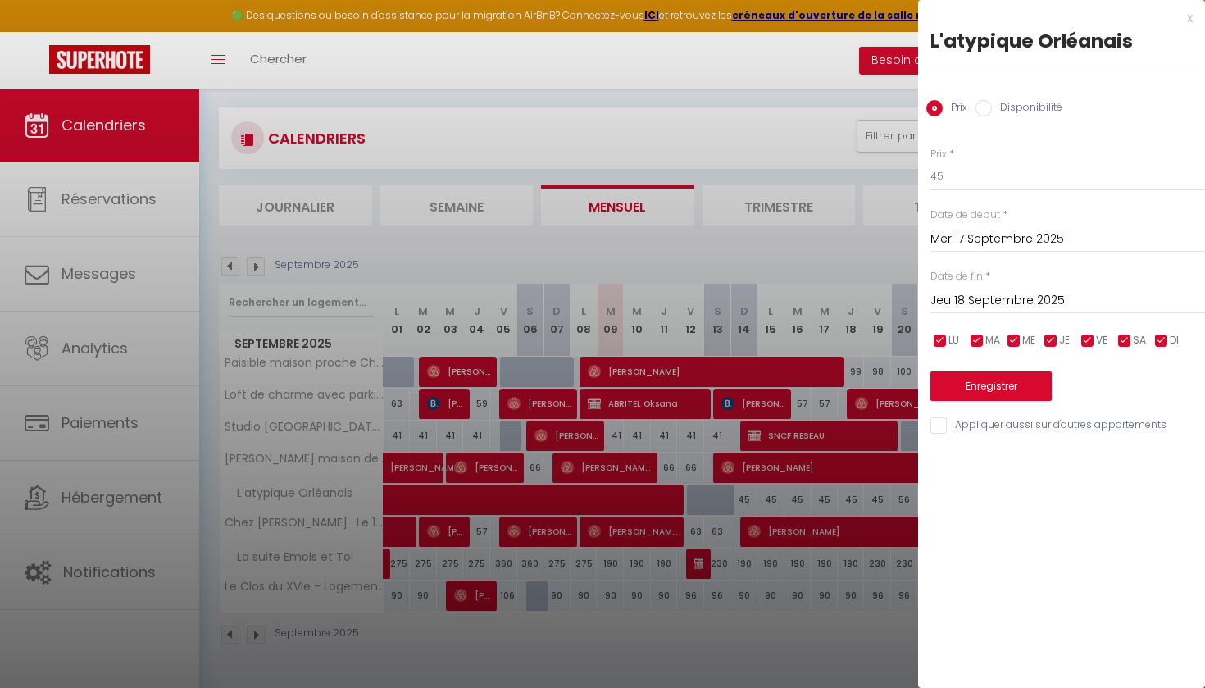 This screenshot has width=1205, height=688. I want to click on div: L'atypique Orléanais, so click(1062, 41).